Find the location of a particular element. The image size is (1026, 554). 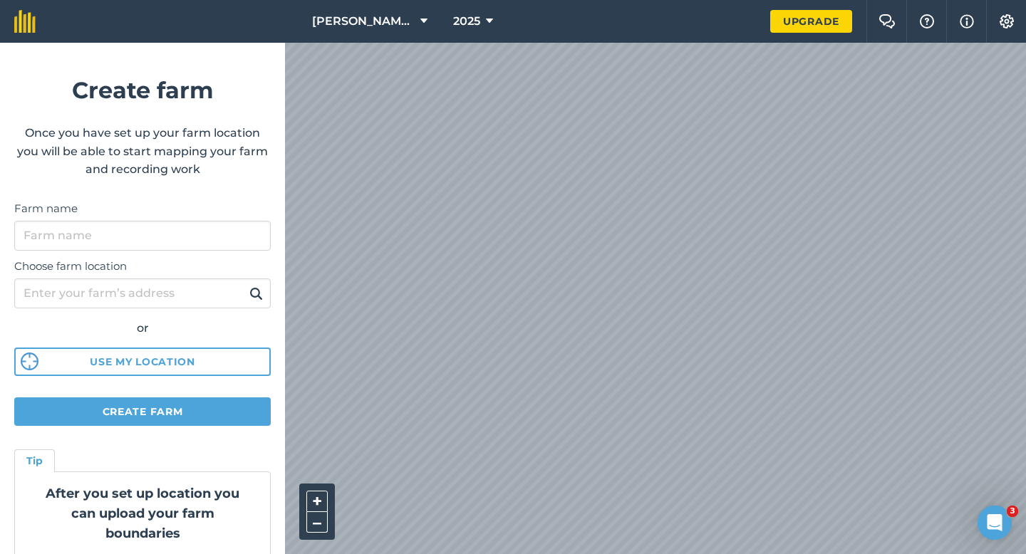

button: Use my location is located at coordinates (142, 362).